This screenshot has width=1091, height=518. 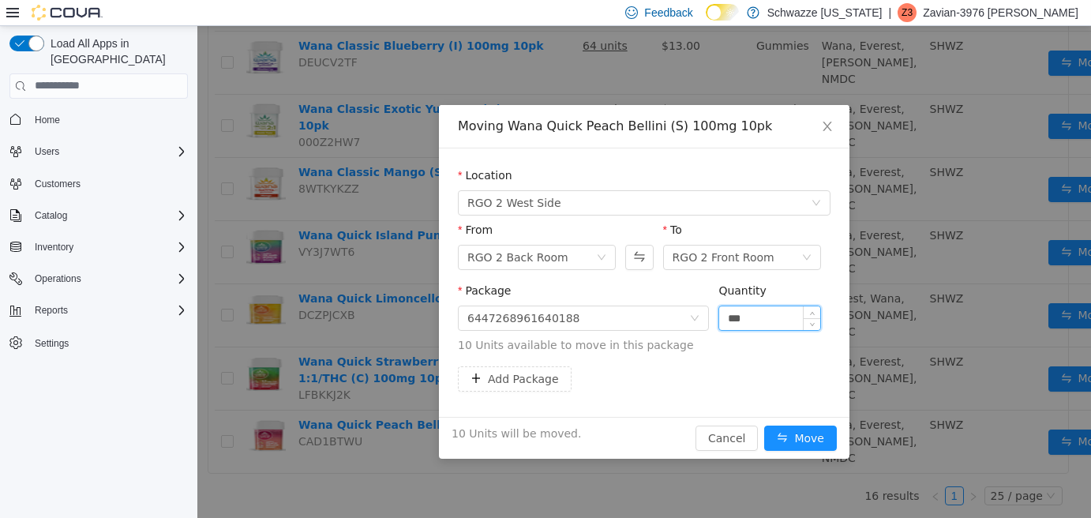 What do you see at coordinates (526, 231) in the screenshot?
I see `div: RGO 2 Front Room` at bounding box center [526, 231].